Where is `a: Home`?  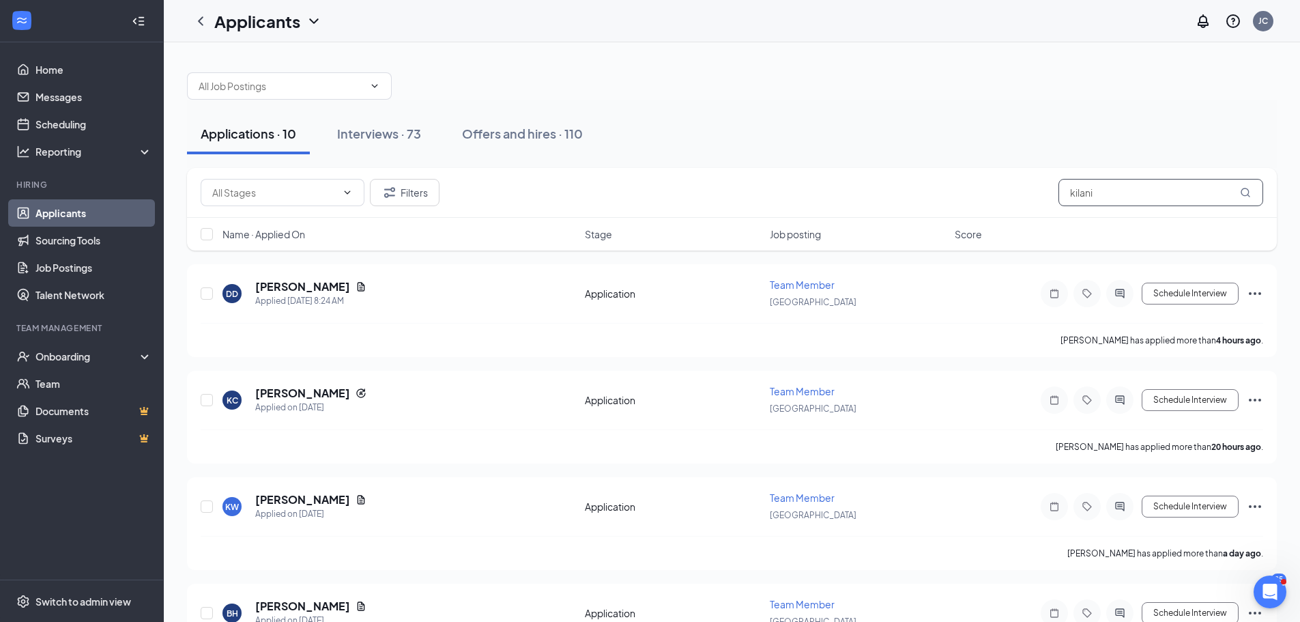
a: Home is located at coordinates (93, 70).